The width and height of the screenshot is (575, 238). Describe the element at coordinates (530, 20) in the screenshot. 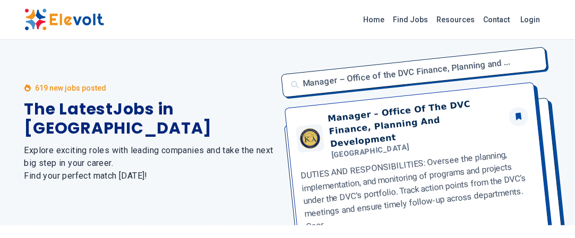

I see `a: Login` at that location.